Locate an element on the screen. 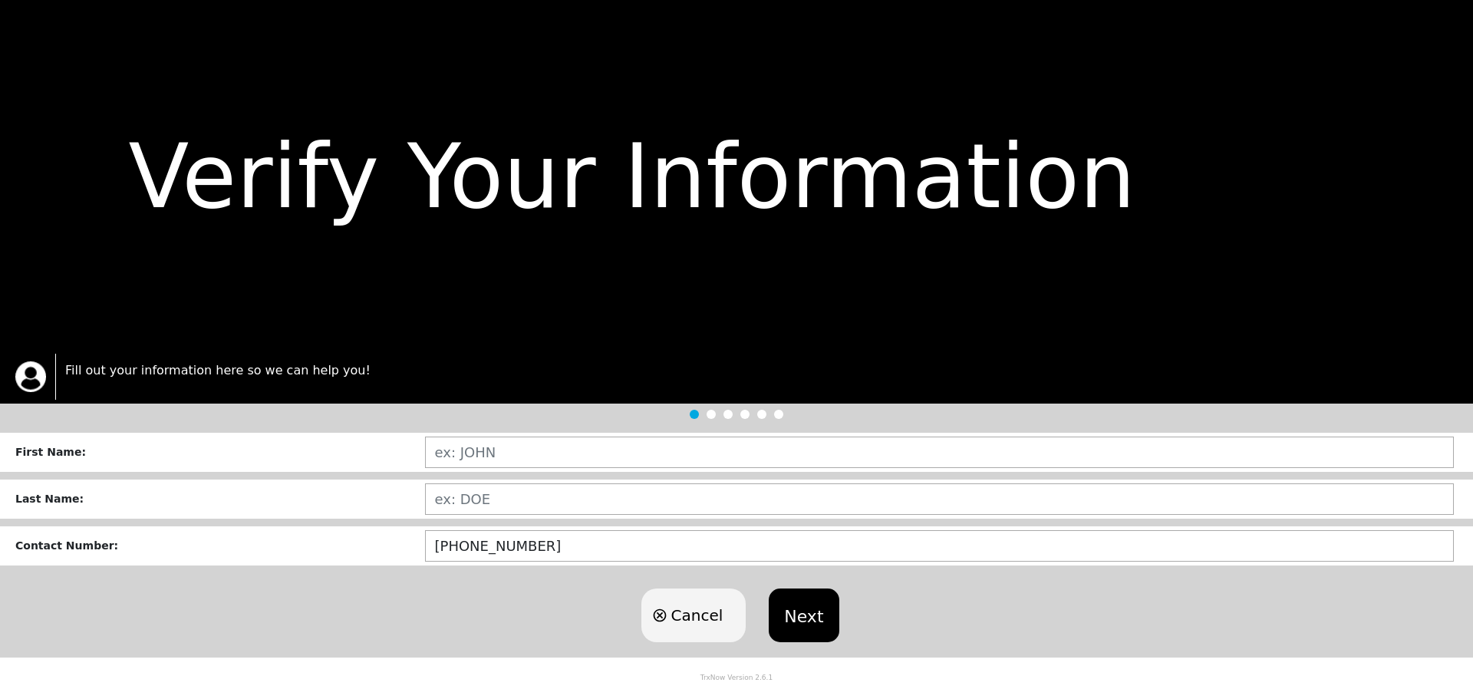 Image resolution: width=1473 pixels, height=699 pixels. button: Cancel is located at coordinates (693, 615).